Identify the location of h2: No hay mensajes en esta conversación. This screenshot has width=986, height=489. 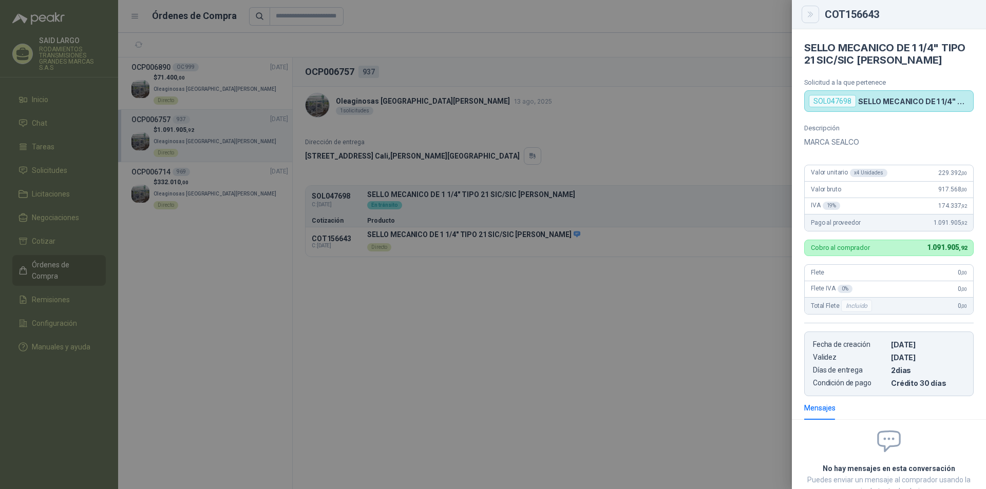
(889, 469).